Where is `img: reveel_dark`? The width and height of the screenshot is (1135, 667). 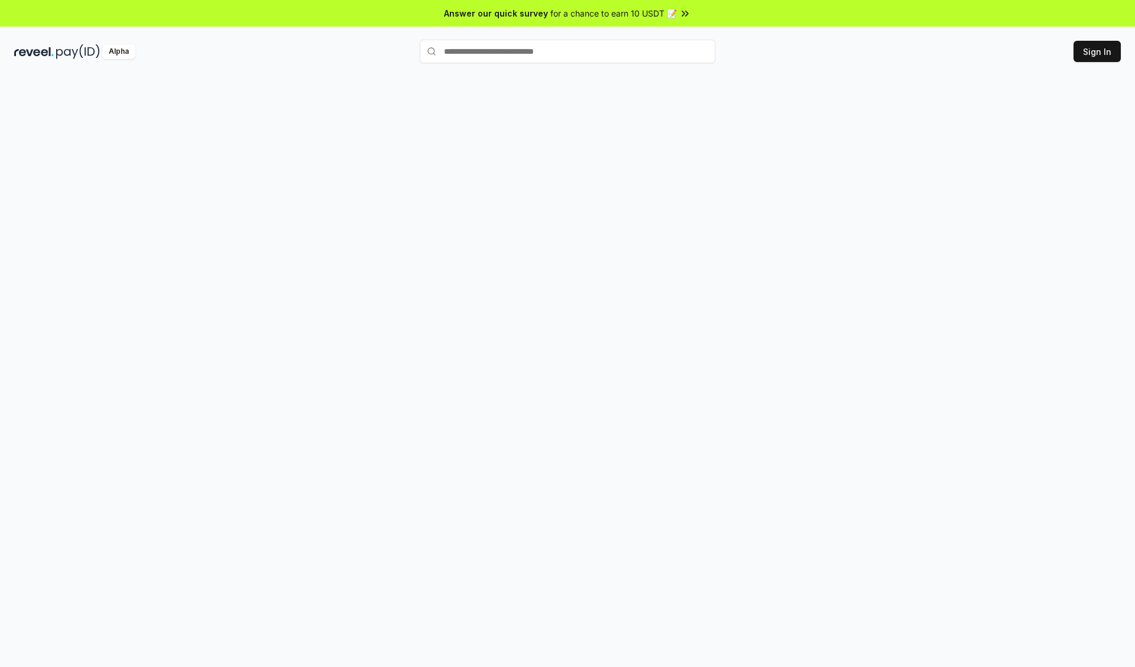
img: reveel_dark is located at coordinates (34, 51).